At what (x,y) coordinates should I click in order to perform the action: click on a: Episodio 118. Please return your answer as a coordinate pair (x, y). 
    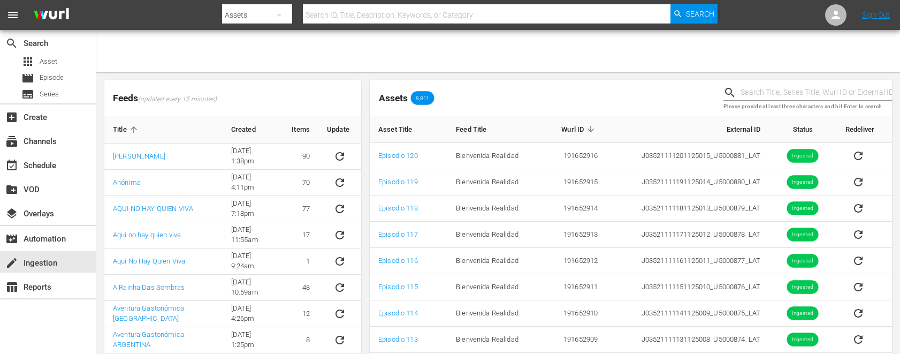
    Looking at the image, I should click on (398, 208).